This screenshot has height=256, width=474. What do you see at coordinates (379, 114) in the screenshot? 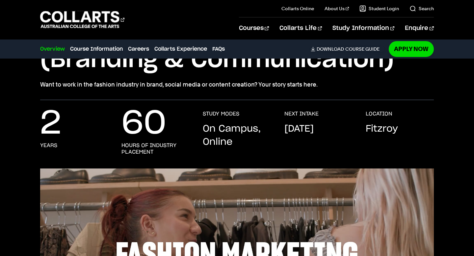
I see `h3: LOCATION` at bounding box center [379, 114].